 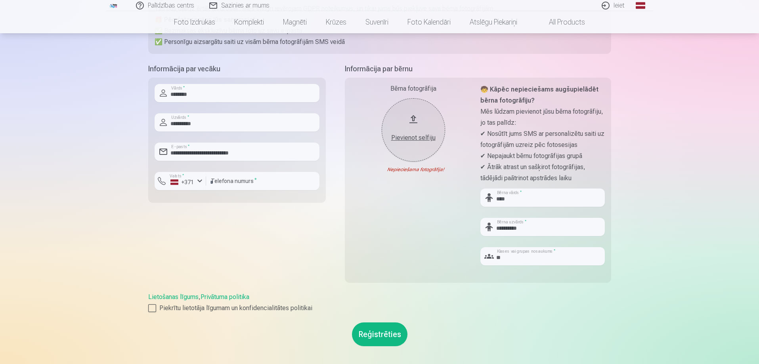 What do you see at coordinates (539, 95) in the screenshot?
I see `strong: 🧒 Kāpēc nepieciešams augšupielādēt bērna fotogrāfiju?` at bounding box center [539, 95].